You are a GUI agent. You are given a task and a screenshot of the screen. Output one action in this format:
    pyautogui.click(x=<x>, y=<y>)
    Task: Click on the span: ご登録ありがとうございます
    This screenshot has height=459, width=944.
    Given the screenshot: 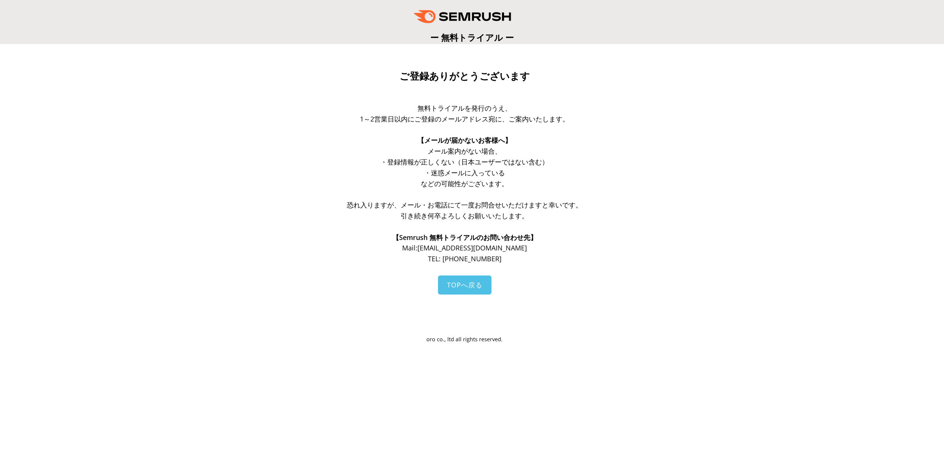 What is the action you would take?
    pyautogui.click(x=464, y=76)
    